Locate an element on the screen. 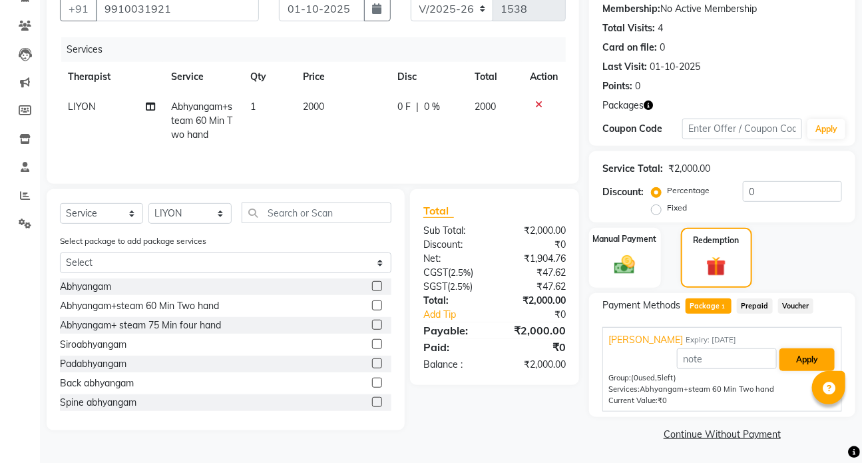 This screenshot has height=463, width=862. div: Card on file: is located at coordinates (630, 47).